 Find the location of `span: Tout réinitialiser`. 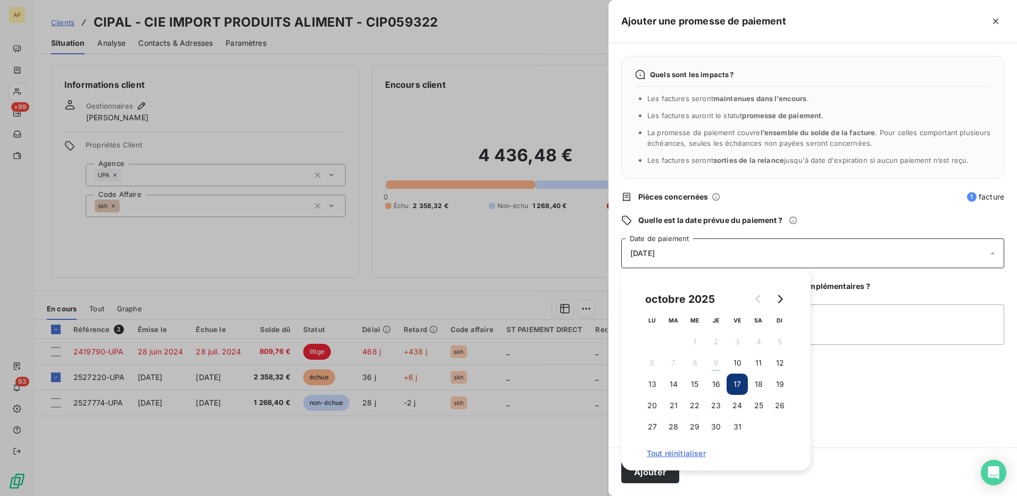

span: Tout réinitialiser is located at coordinates (716, 453).